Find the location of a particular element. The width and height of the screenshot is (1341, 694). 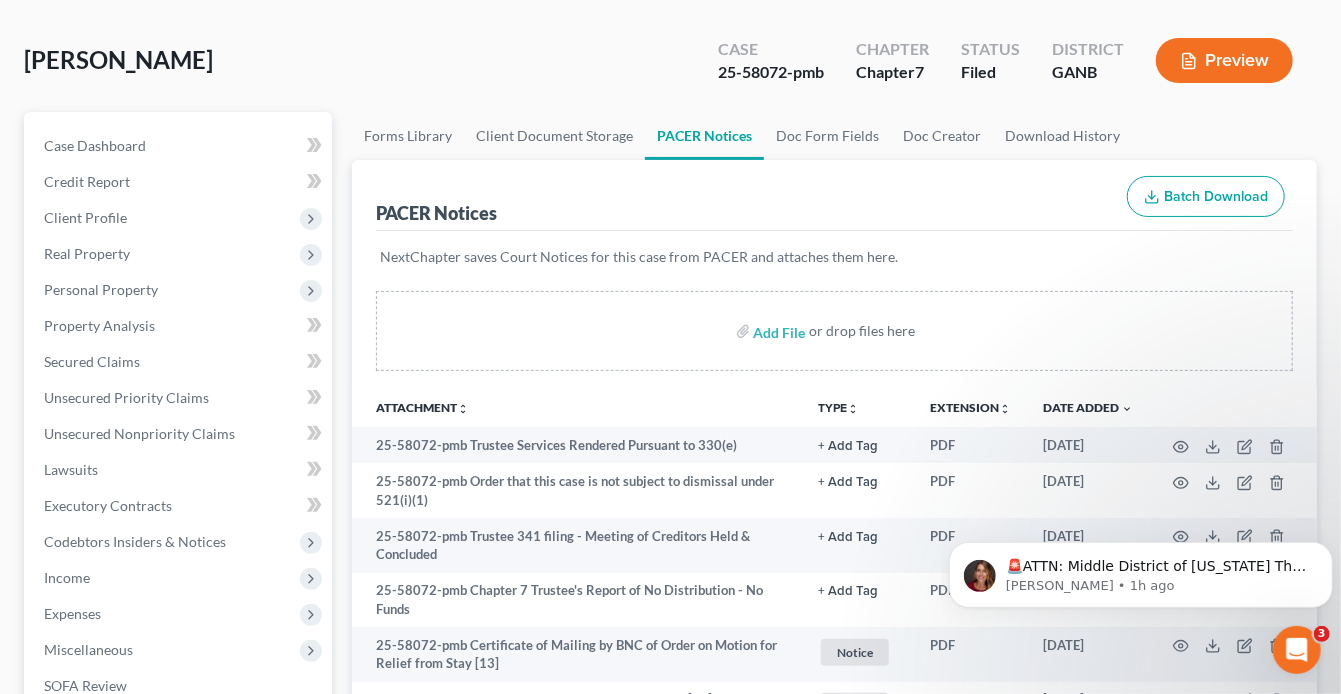

span: Miscellaneous is located at coordinates (88, 649).